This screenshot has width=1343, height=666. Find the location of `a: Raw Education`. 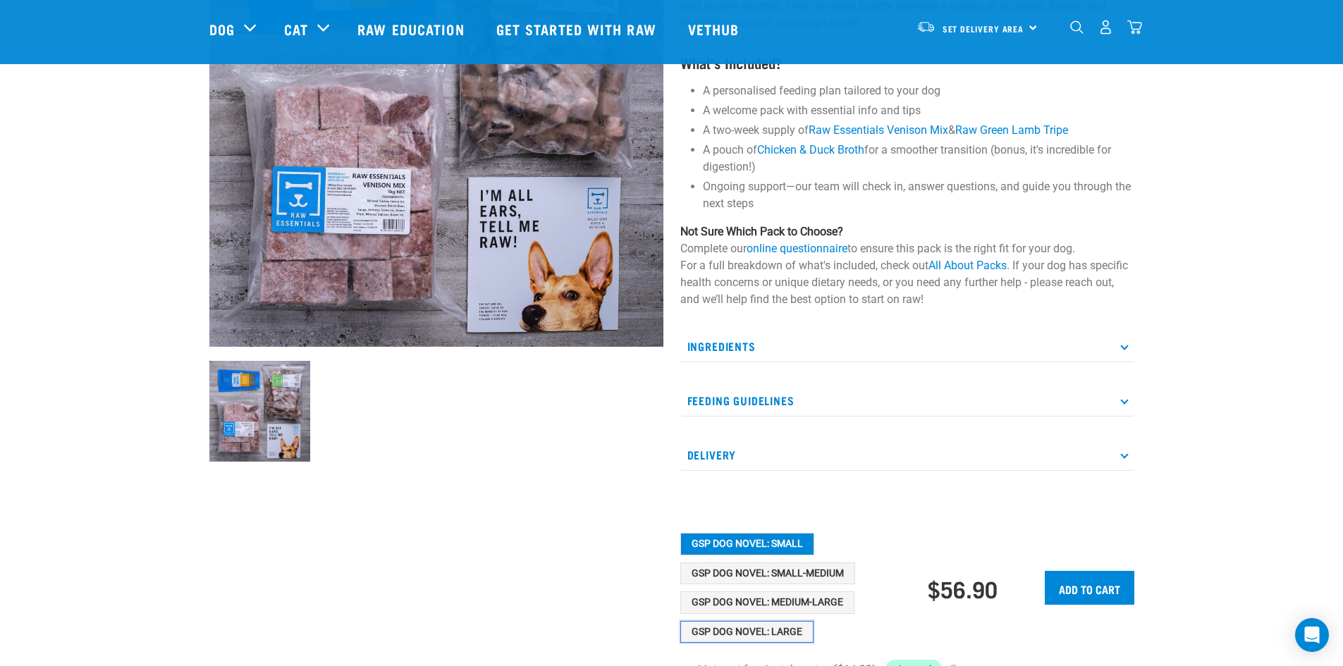

a: Raw Education is located at coordinates (413, 29).